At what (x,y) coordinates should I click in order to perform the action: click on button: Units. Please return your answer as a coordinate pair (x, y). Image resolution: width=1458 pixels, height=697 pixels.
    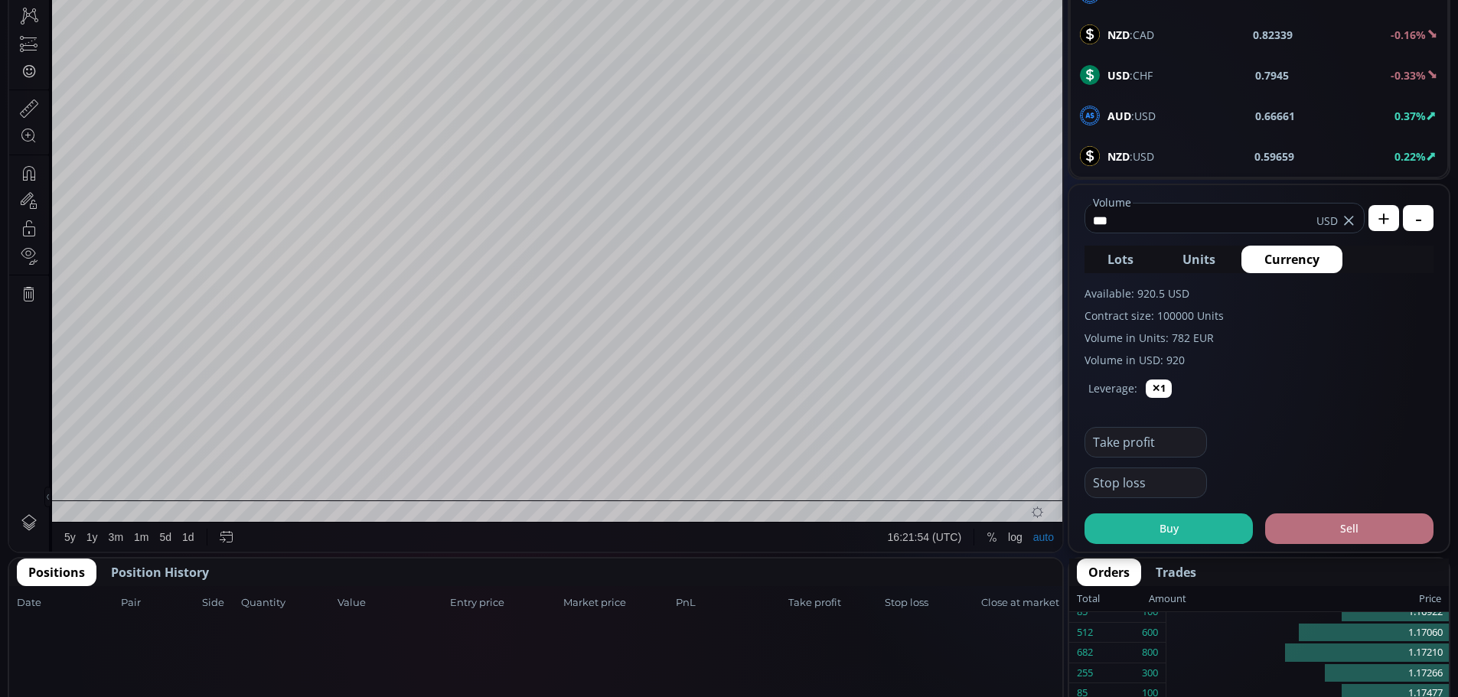
    Looking at the image, I should click on (1199, 259).